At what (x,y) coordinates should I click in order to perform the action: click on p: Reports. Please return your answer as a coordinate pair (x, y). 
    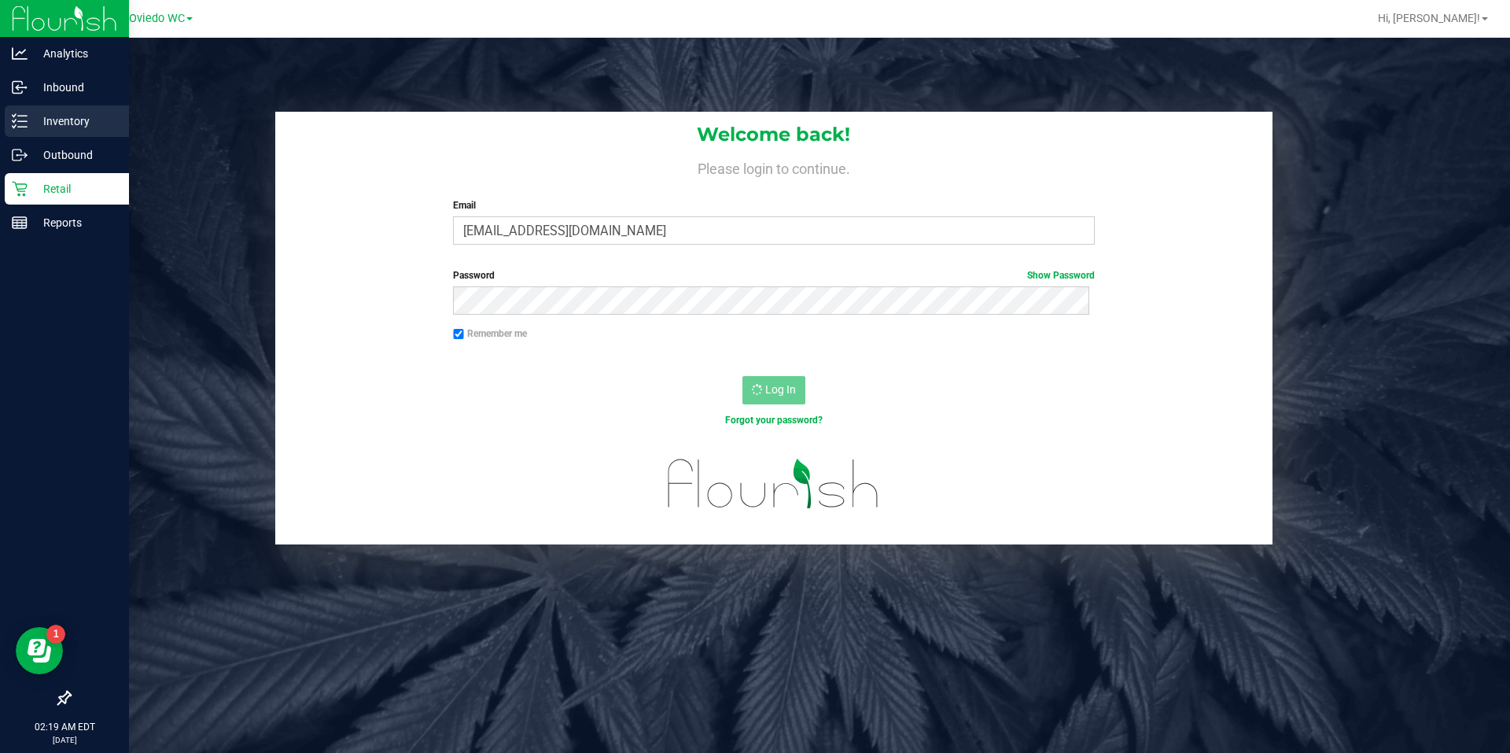
    Looking at the image, I should click on (75, 223).